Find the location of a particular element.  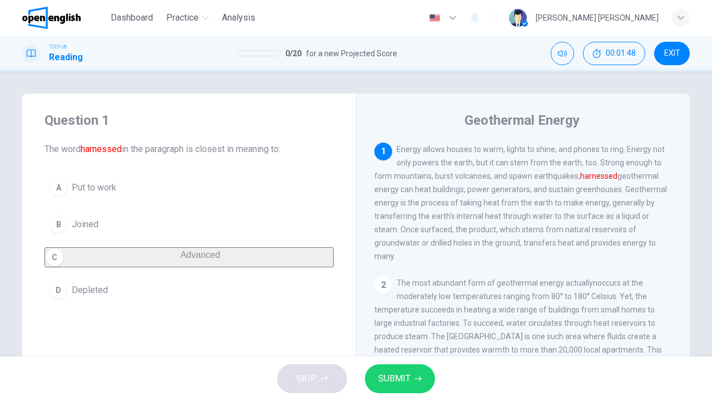

button: Practice is located at coordinates (188, 18).